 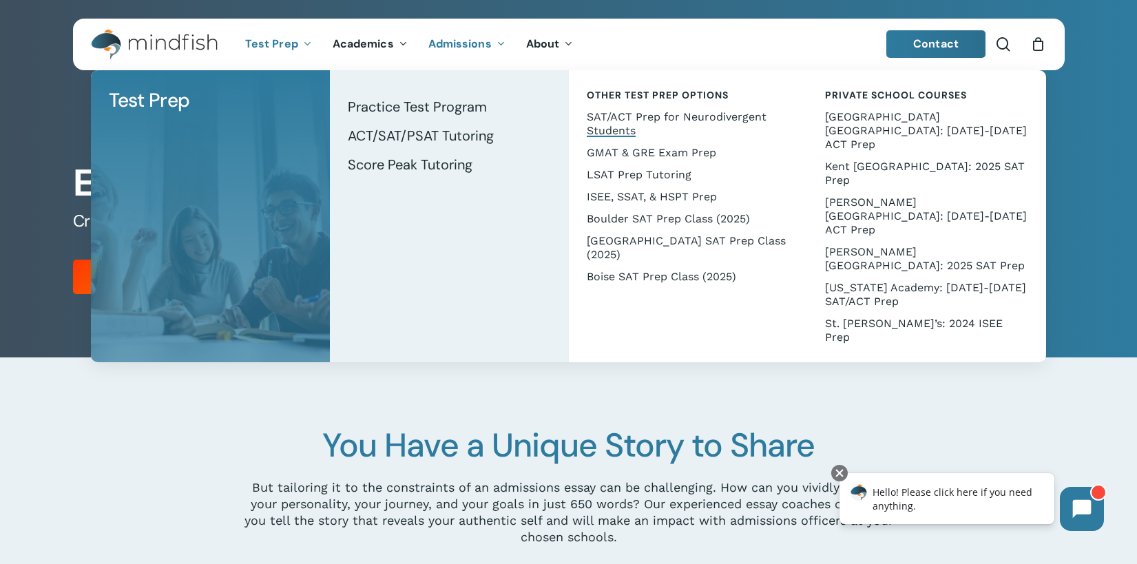 What do you see at coordinates (409, 44) in the screenshot?
I see `nav: Main Menu` at bounding box center [409, 44].